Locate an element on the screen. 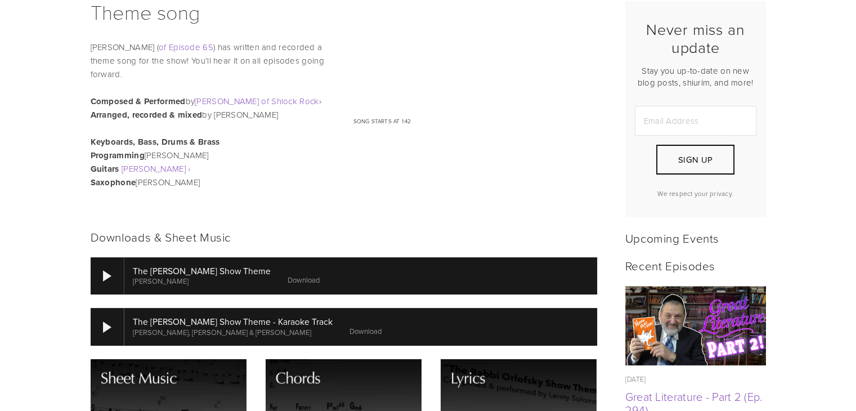 Image resolution: width=856 pixels, height=411 pixels. h2: Downloads & Sheet Music is located at coordinates (344, 236).